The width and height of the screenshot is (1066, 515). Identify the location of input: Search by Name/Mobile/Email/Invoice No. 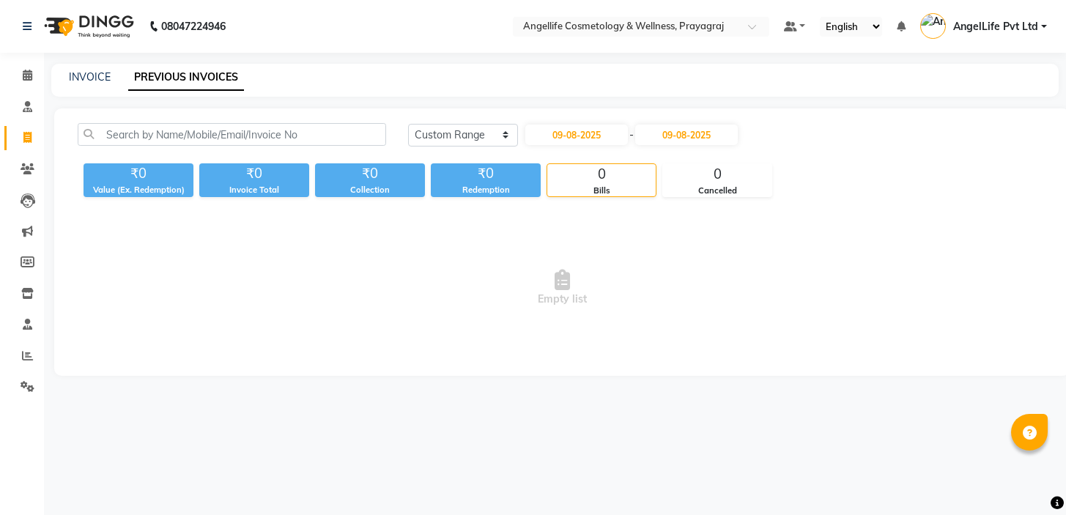
(231, 134).